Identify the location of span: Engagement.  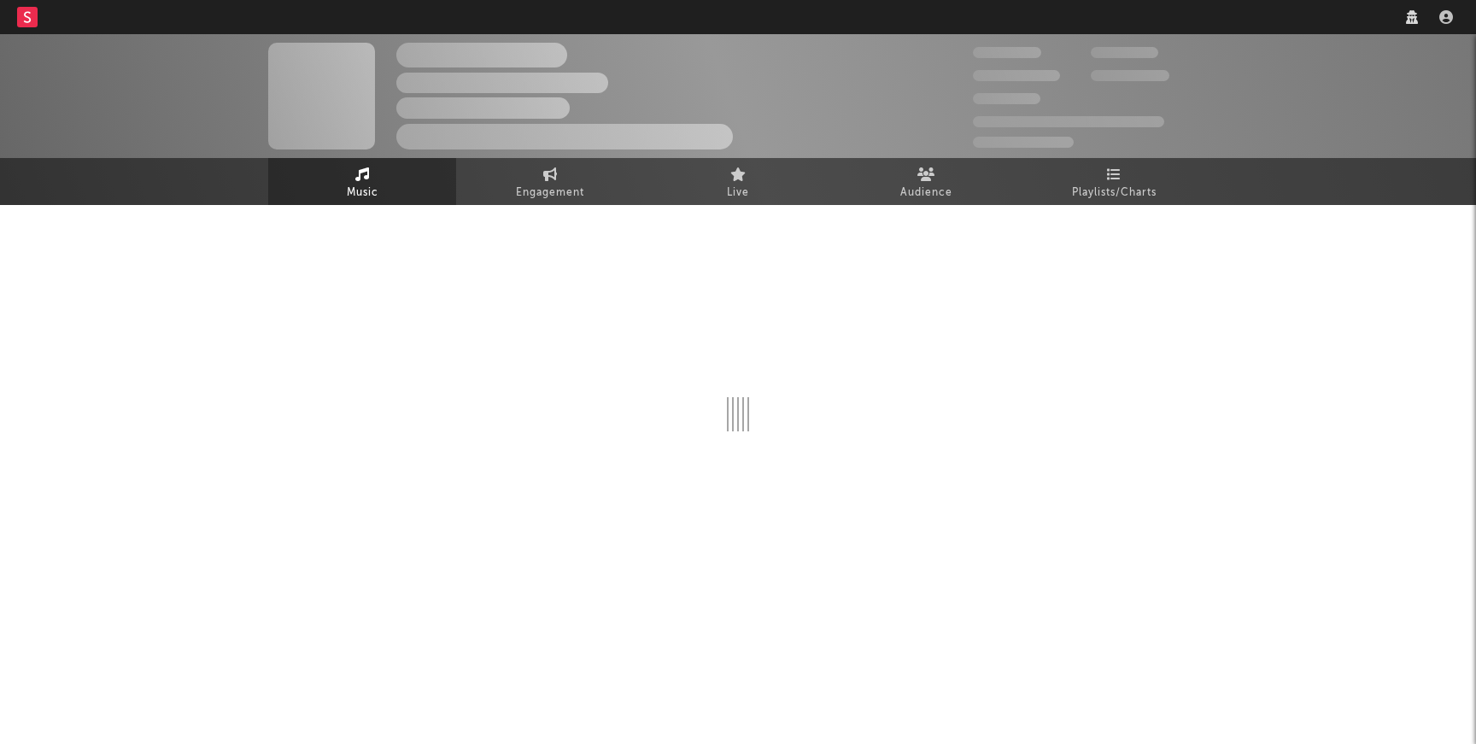
(550, 193).